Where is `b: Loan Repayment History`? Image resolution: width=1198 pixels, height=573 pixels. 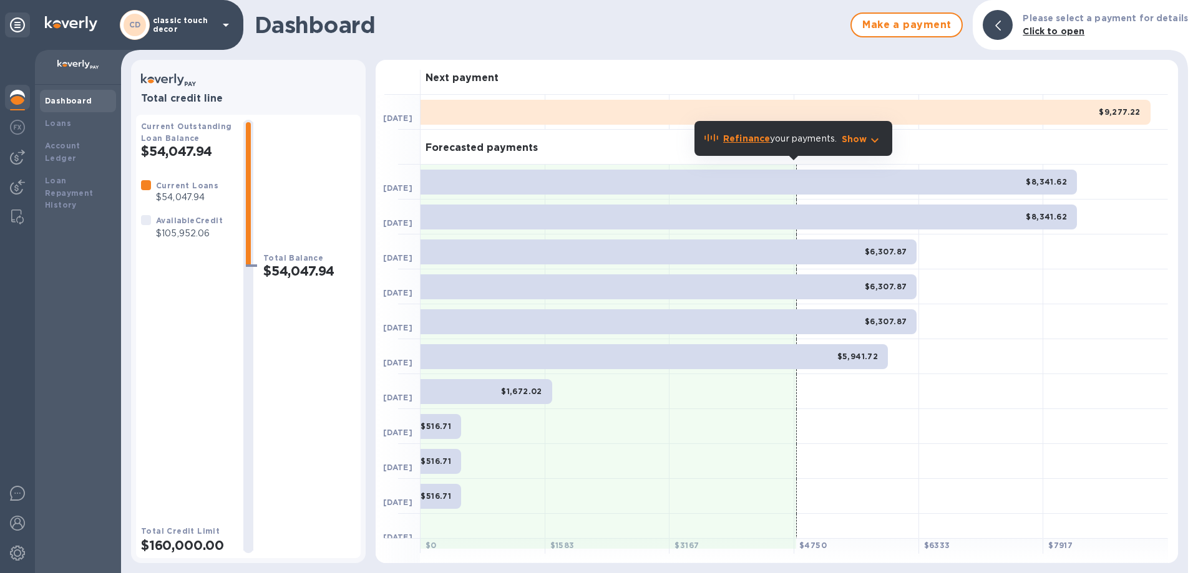
b: Loan Repayment History is located at coordinates (69, 193).